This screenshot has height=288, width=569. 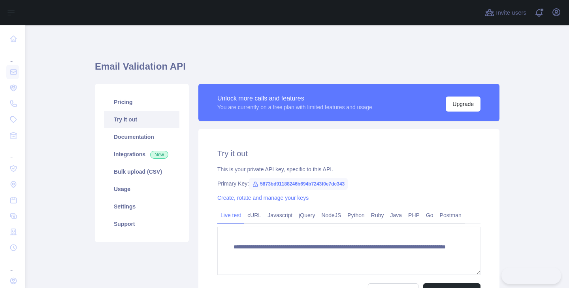 I want to click on h2: Try it out, so click(x=349, y=153).